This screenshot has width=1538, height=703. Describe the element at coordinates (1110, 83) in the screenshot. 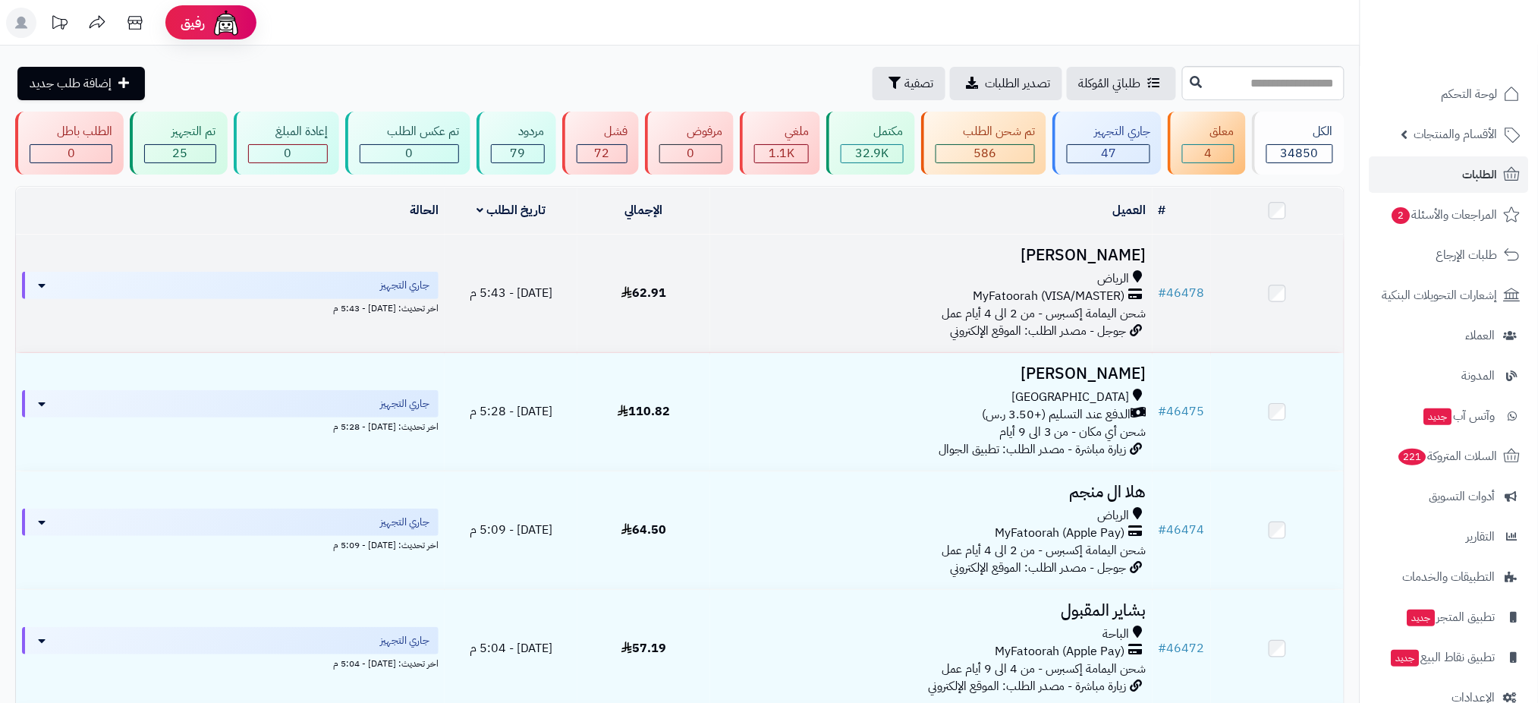

I see `span: طلباتي المُوكلة` at that location.